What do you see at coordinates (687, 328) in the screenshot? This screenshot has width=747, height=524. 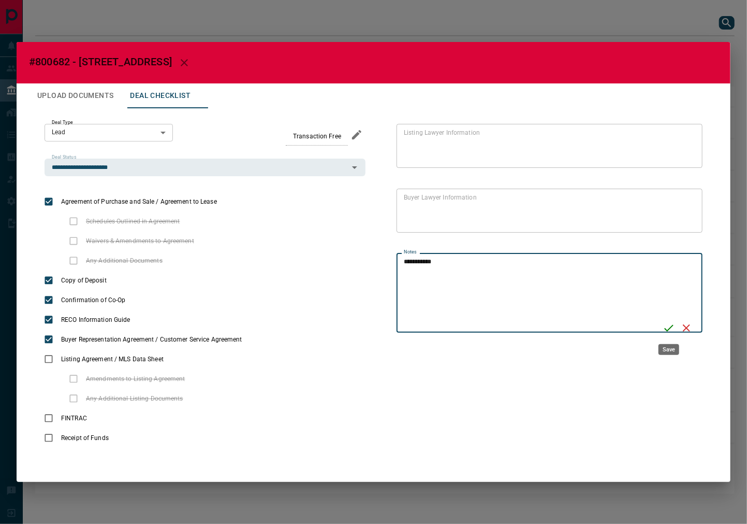 I see `button: Cancel` at bounding box center [687, 328].